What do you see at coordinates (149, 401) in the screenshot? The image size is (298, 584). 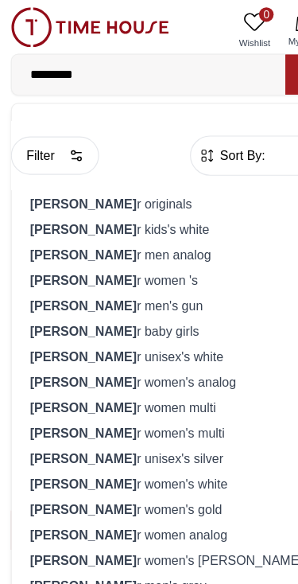 I see `div: r unisex's silver` at bounding box center [149, 401].